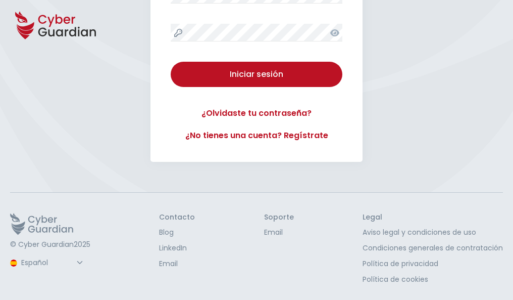  Describe the element at coordinates (433, 248) in the screenshot. I see `a: Condiciones generales de contratación` at that location.